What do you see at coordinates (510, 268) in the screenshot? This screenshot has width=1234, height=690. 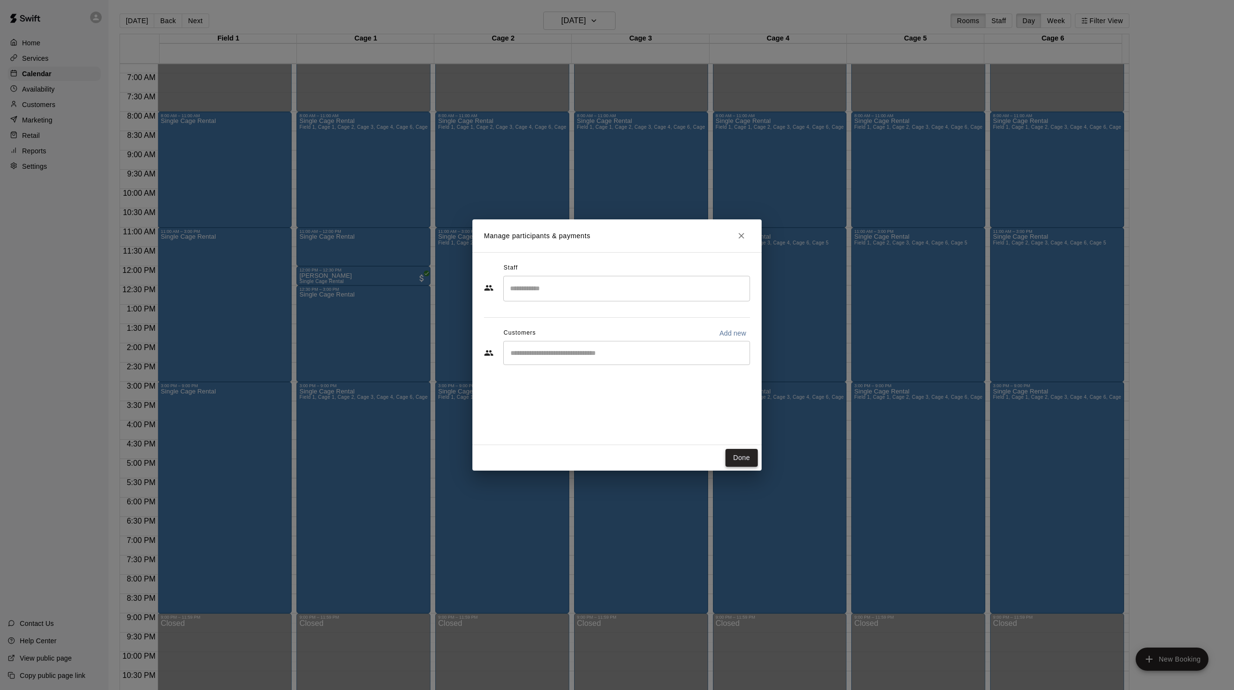 I see `span: Staff` at bounding box center [510, 268].